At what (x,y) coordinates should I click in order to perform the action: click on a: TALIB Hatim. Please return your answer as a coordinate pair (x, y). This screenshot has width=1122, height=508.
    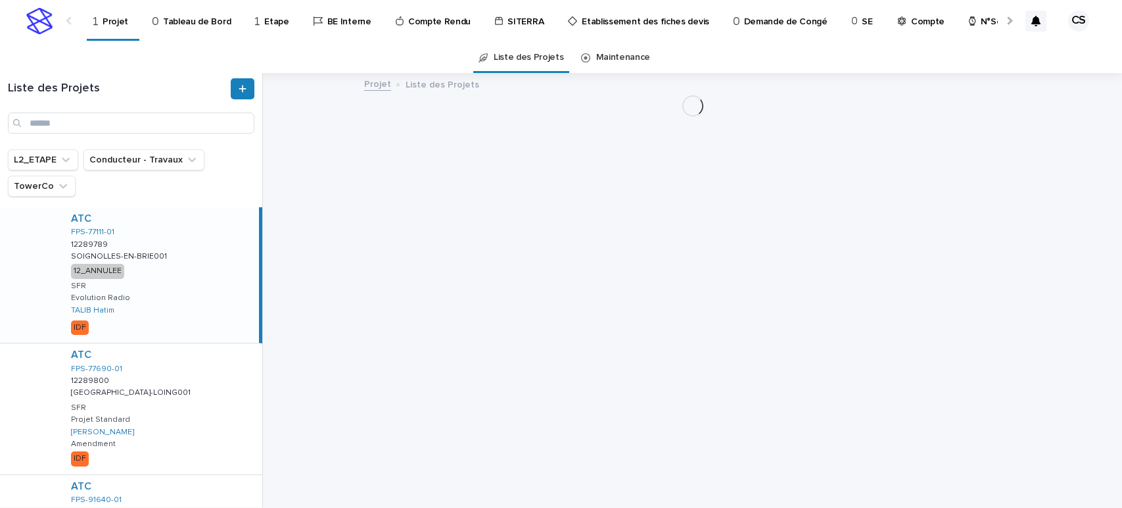
    Looking at the image, I should click on (93, 310).